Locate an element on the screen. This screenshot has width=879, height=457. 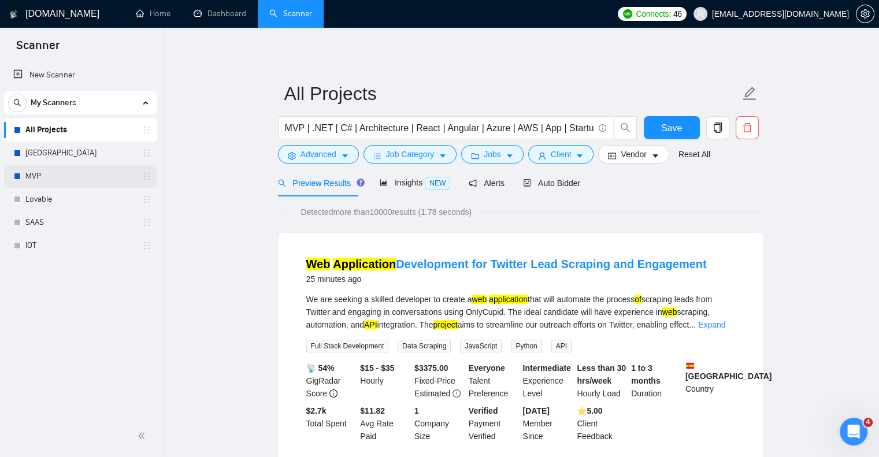
div: Fixed-Price is located at coordinates (439, 381).